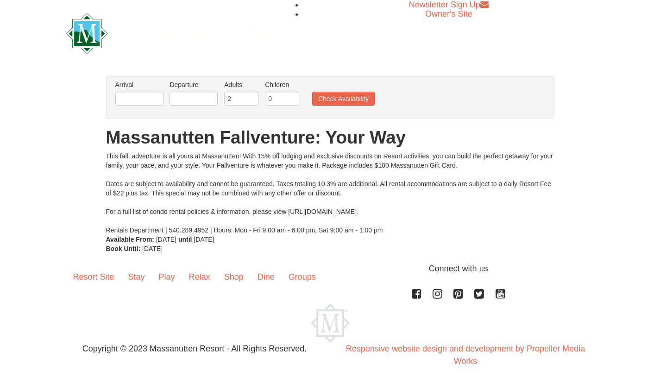 Image resolution: width=660 pixels, height=382 pixels. I want to click on h1: Massanutten Fallventure: Your Way, so click(330, 138).